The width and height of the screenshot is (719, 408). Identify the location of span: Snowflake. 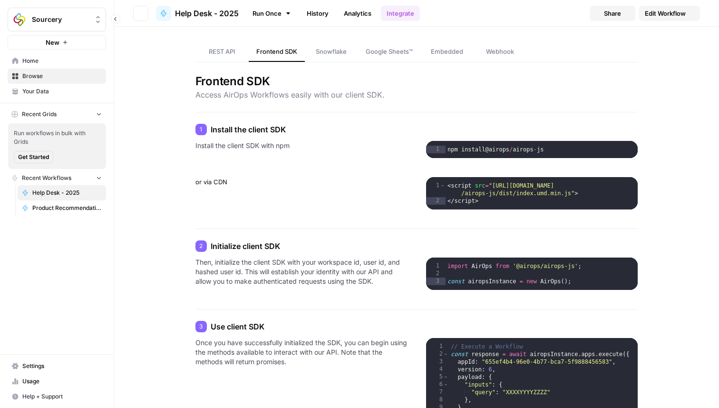
(331, 51).